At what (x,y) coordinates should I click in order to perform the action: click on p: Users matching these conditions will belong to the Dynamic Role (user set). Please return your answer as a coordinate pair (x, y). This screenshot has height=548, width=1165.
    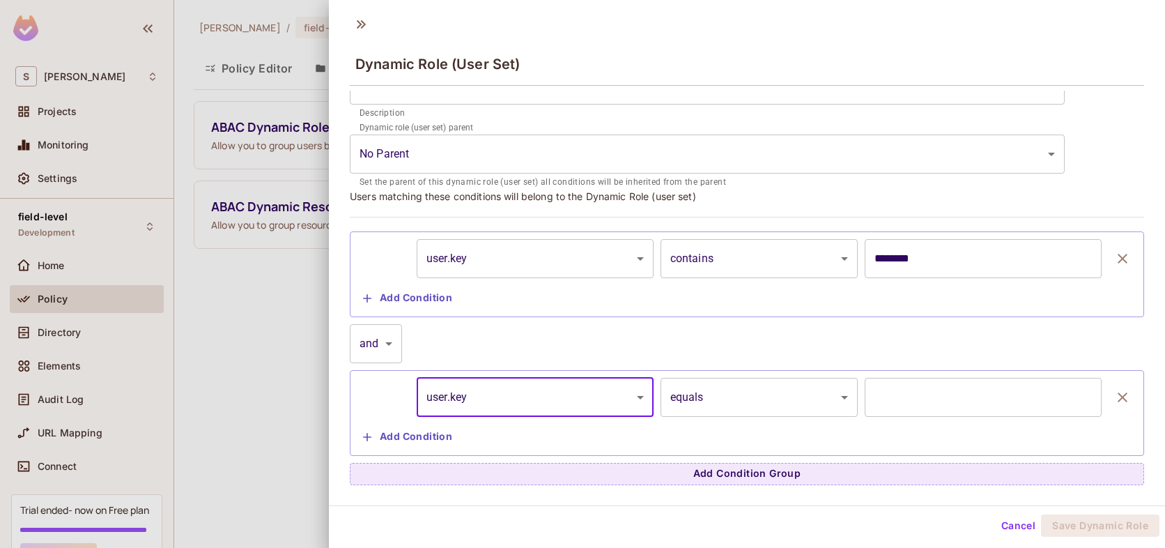
    Looking at the image, I should click on (747, 196).